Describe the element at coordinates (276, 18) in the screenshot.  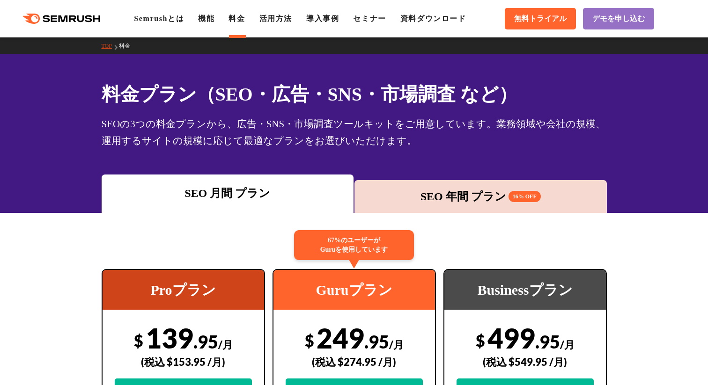
I see `a: 活用方法` at that location.